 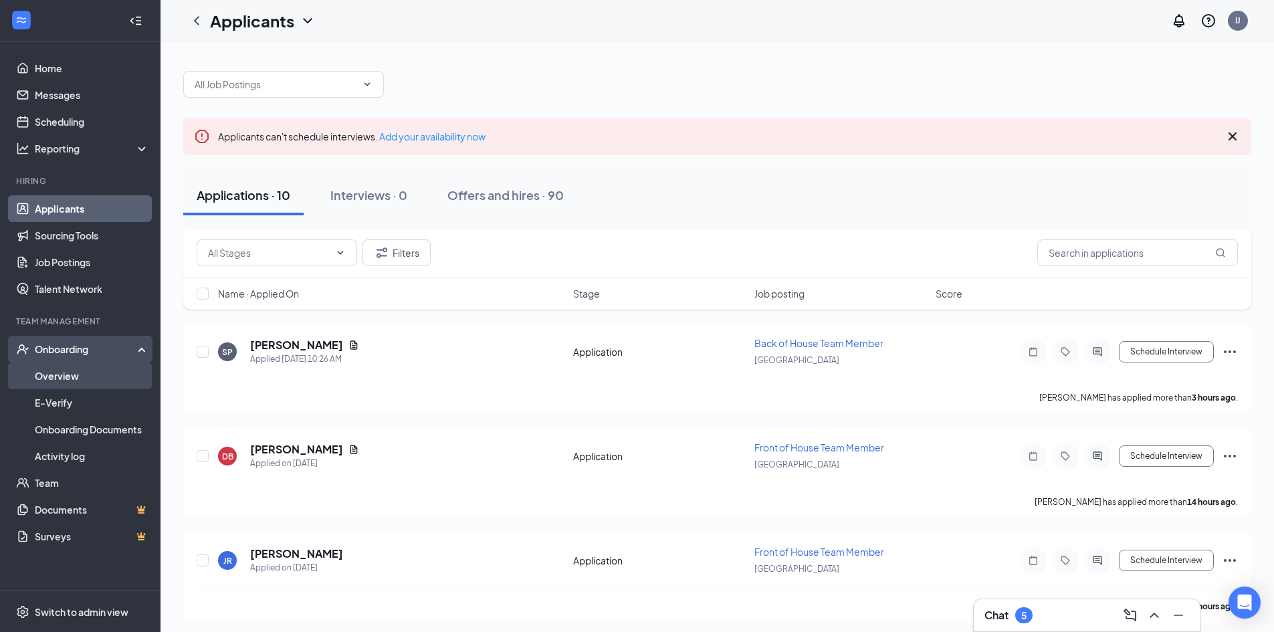 I want to click on div: Team Management, so click(x=81, y=321).